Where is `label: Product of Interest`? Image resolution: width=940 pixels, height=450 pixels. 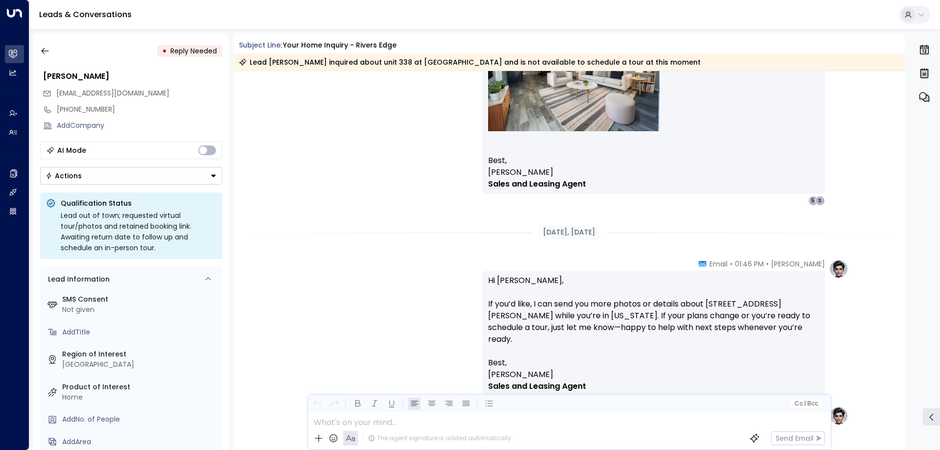 label: Product of Interest is located at coordinates (140, 387).